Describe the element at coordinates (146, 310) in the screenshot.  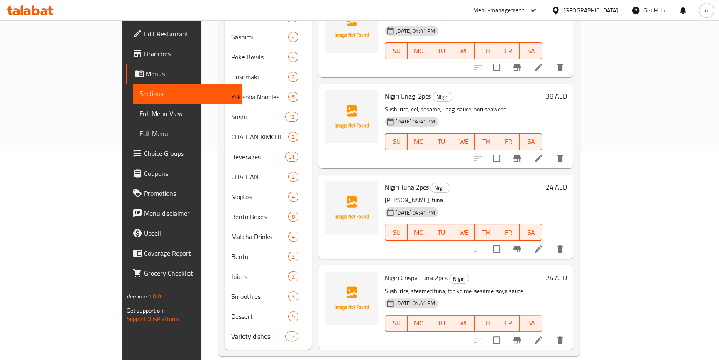
I see `span: Get support on:` at that location.